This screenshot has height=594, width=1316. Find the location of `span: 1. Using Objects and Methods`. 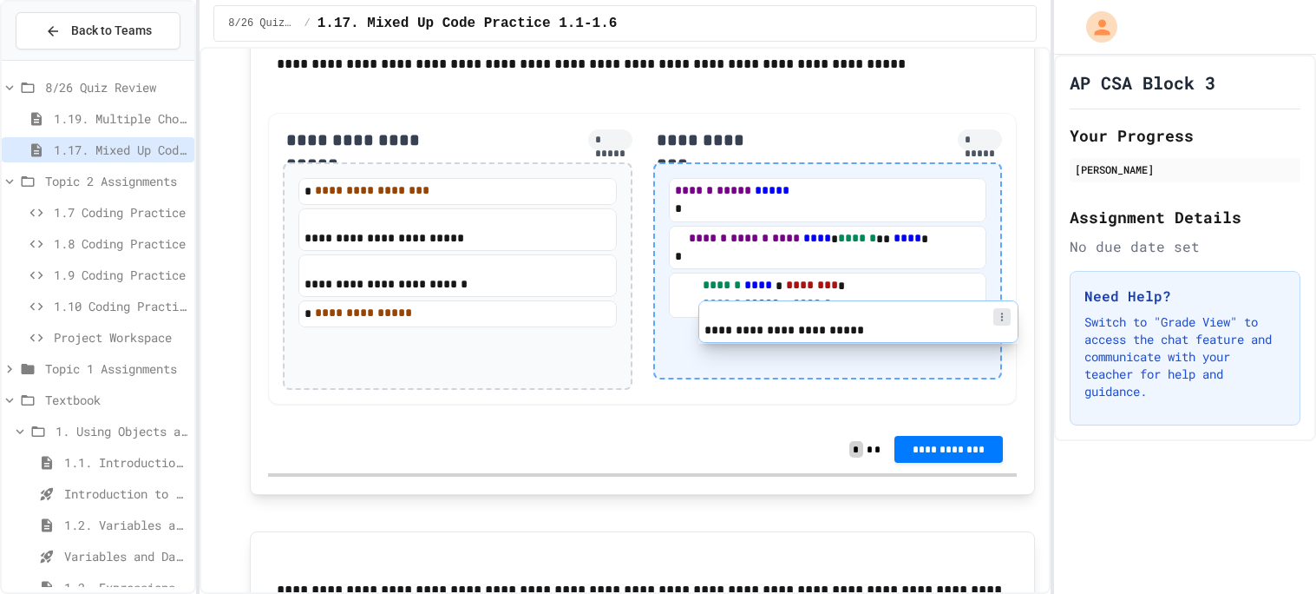

span: 1. Using Objects and Methods is located at coordinates (121, 430).